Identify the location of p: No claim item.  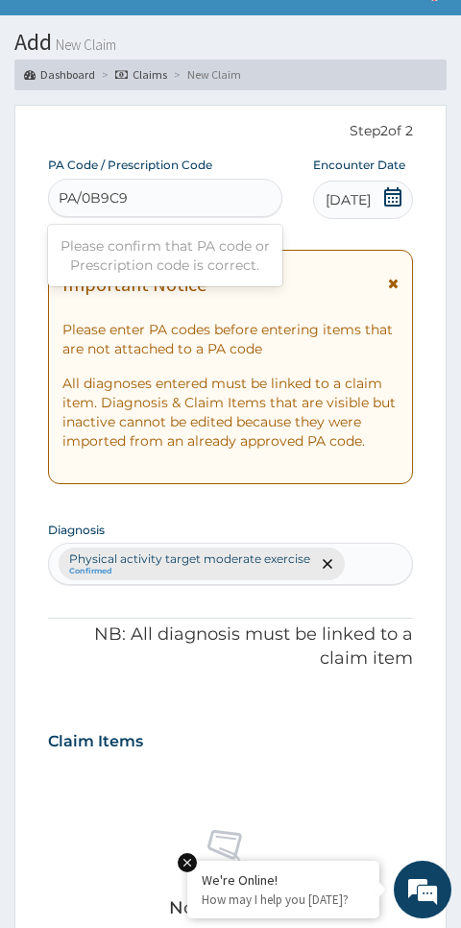
(231, 908).